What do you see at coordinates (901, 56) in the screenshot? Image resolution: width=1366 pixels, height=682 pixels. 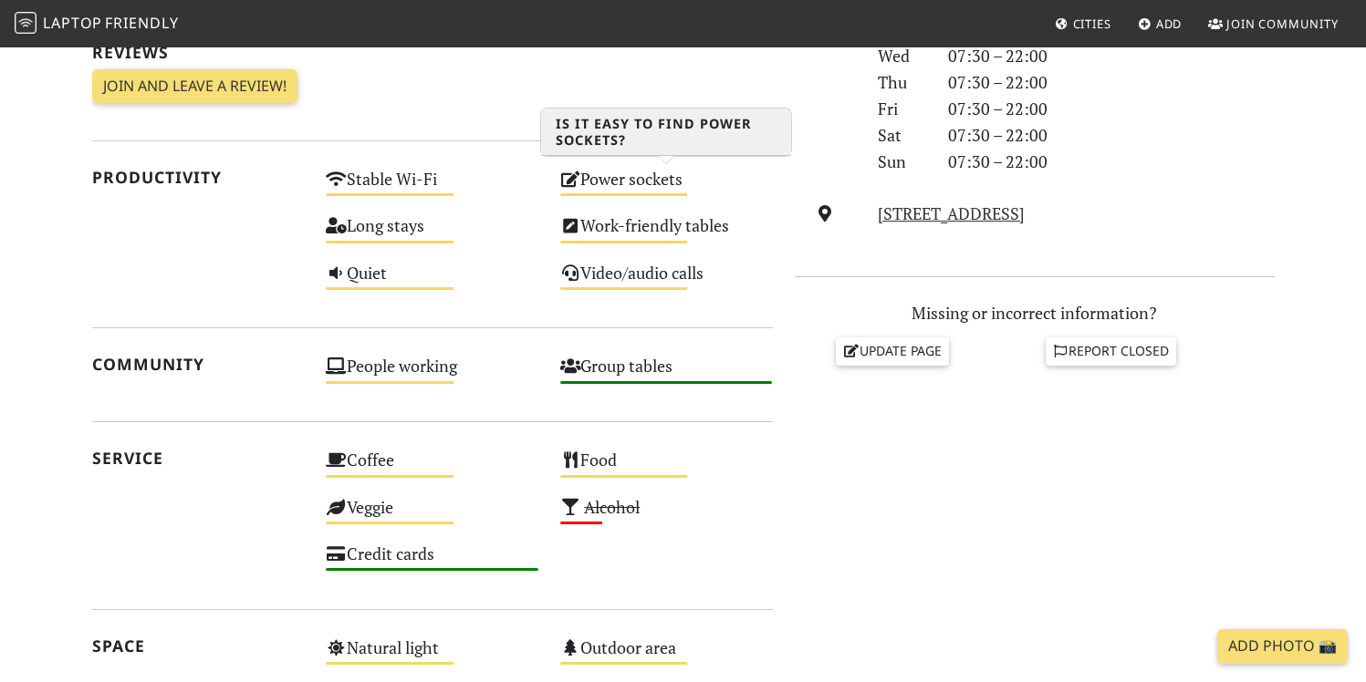 I see `div: Wed` at bounding box center [901, 56].